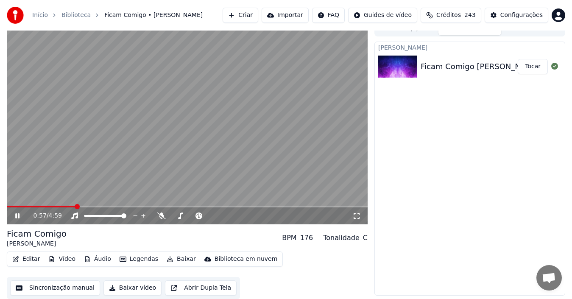 This screenshot has width=572, height=299. I want to click on button: Importar, so click(285, 15).